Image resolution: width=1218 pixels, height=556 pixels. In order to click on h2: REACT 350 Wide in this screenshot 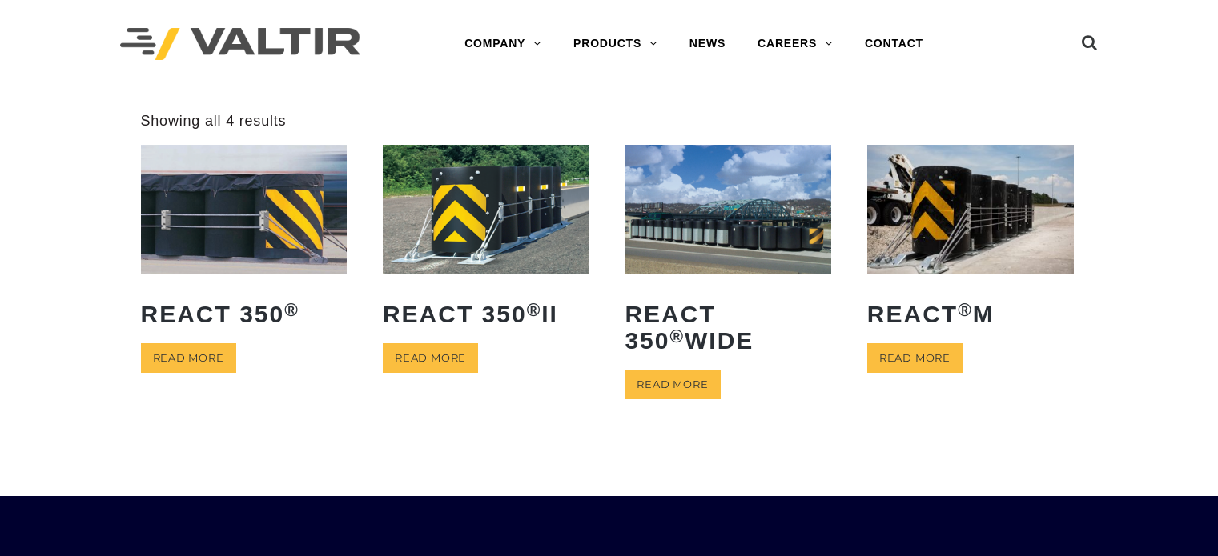, I will do `click(728, 327)`.